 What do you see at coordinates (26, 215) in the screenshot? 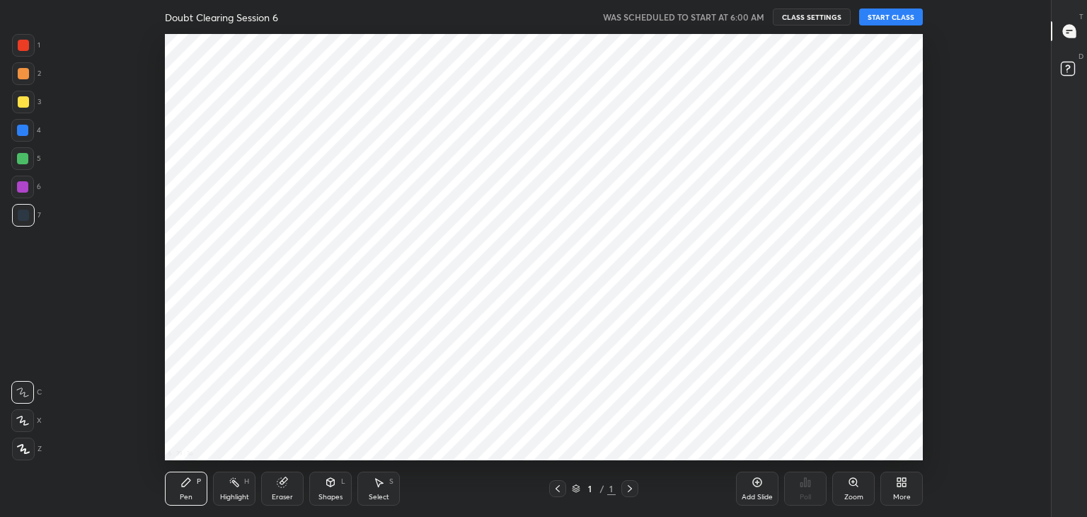
I see `div: 7` at bounding box center [26, 215].